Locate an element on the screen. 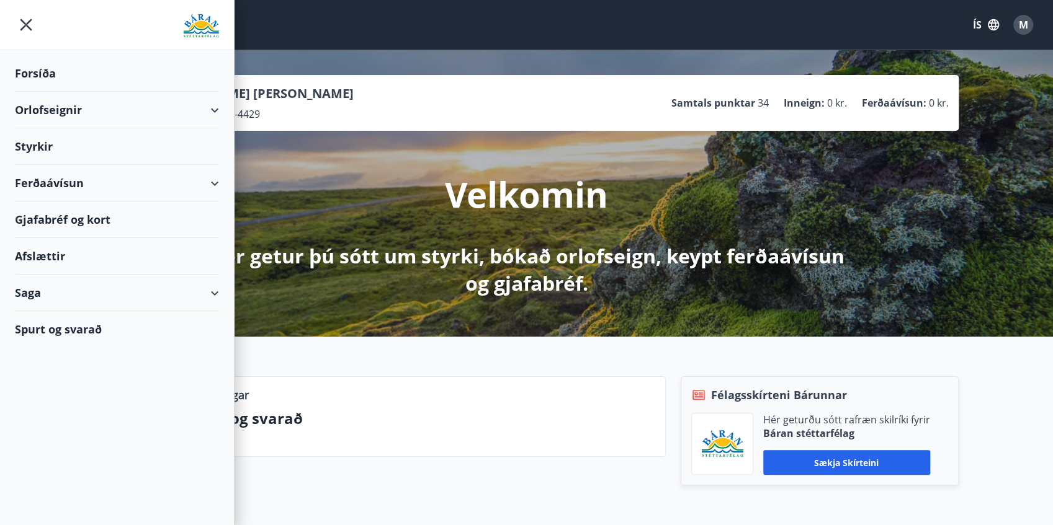 This screenshot has width=1053, height=525. img: Bz2lGXKH3FXEIQKvoQ8VL0Fr0uCiWgfgA3I6fSs8.png is located at coordinates (722, 444).